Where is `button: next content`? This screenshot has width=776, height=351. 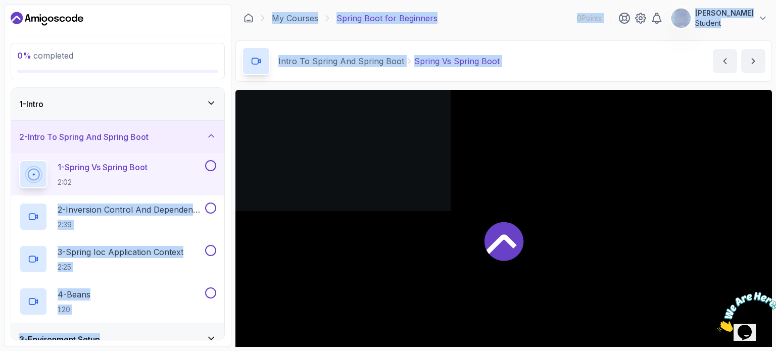 button: next content is located at coordinates (753, 61).